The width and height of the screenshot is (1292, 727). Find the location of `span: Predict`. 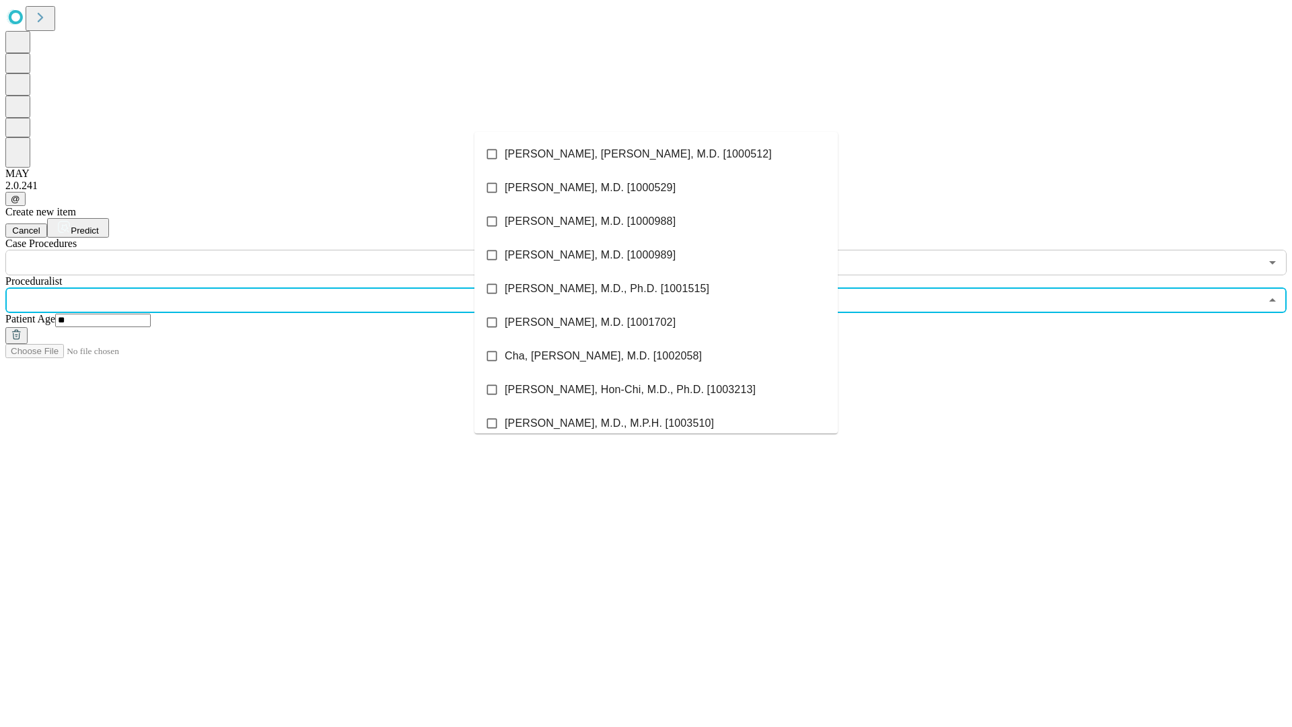

span: Predict is located at coordinates (84, 230).